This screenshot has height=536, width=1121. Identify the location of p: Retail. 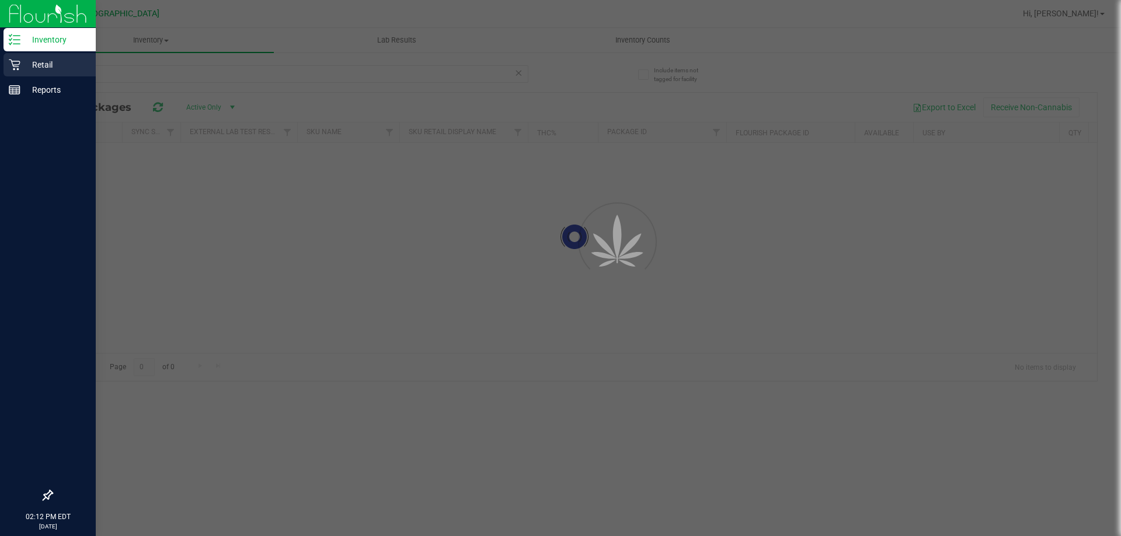
(55, 65).